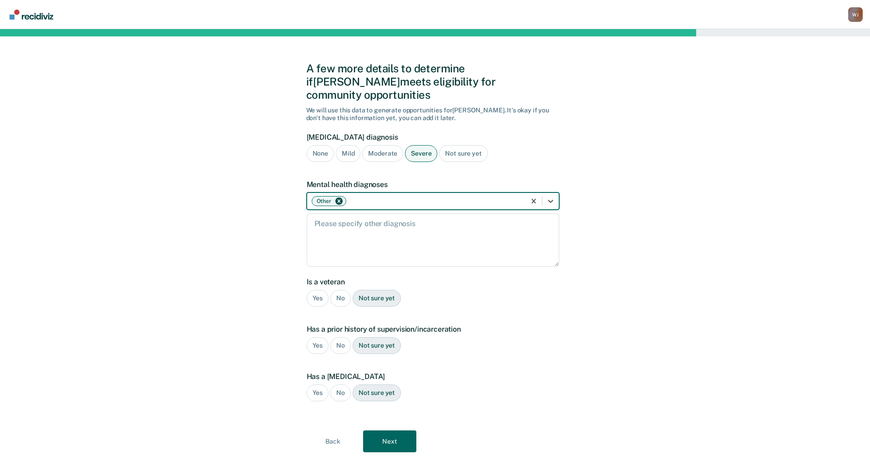 The width and height of the screenshot is (870, 475). What do you see at coordinates (433, 184) in the screenshot?
I see `label: Mental health diagnoses` at bounding box center [433, 184].